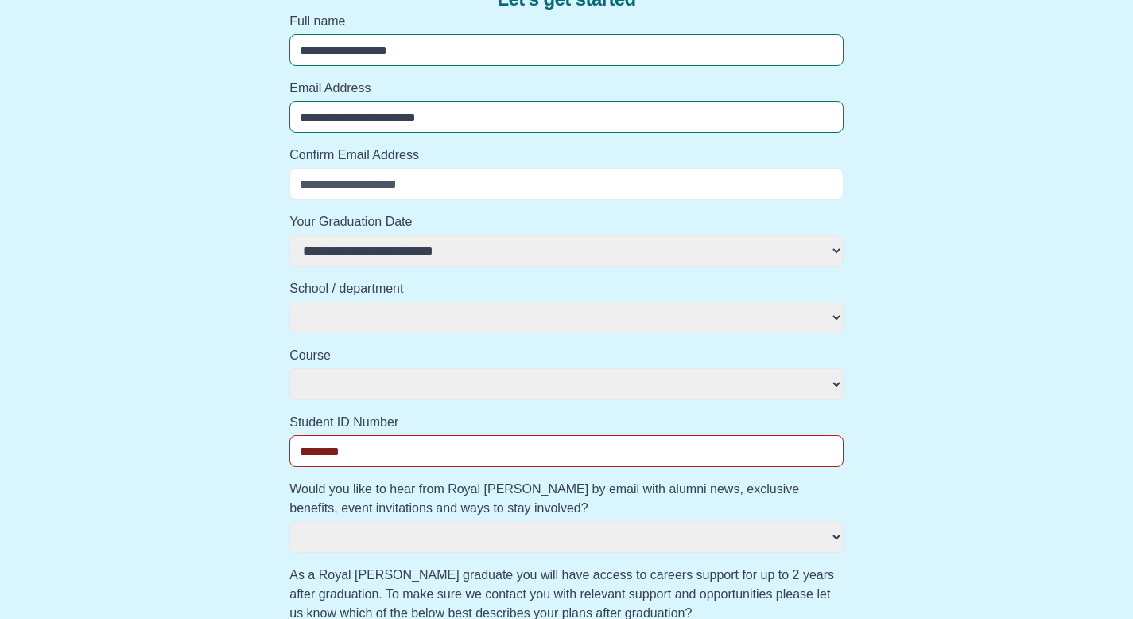  Describe the element at coordinates (566, 289) in the screenshot. I see `label: School / department` at that location.